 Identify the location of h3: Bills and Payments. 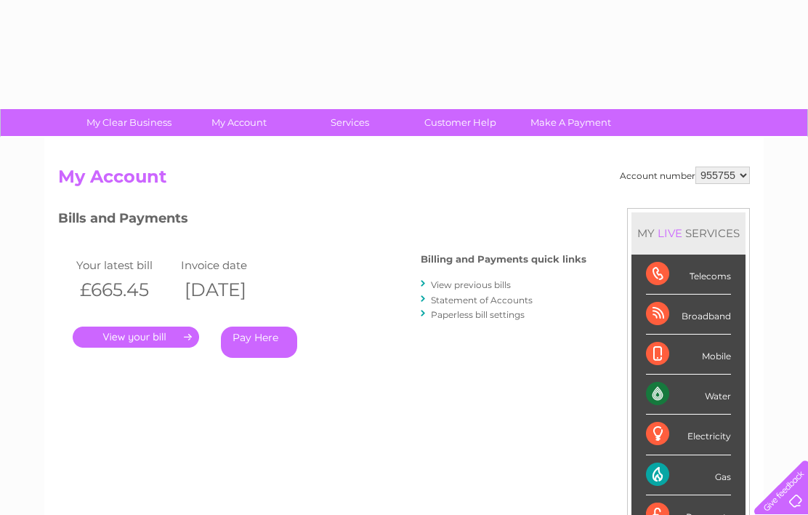
(322, 220).